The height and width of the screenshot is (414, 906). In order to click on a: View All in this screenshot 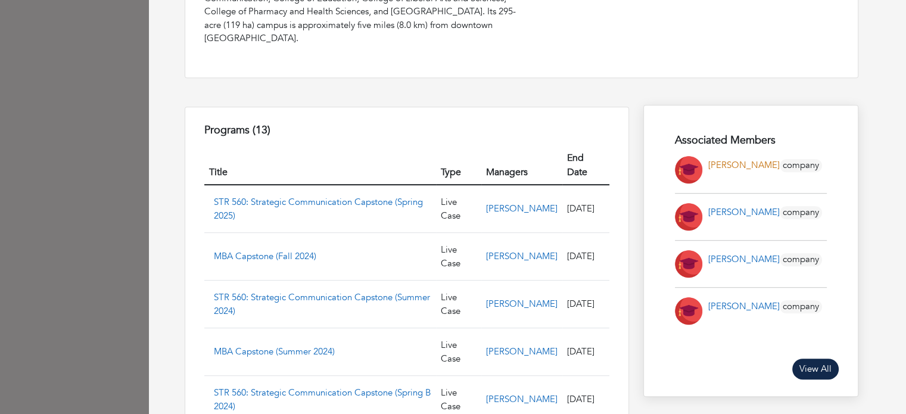, I will do `click(815, 369)`.